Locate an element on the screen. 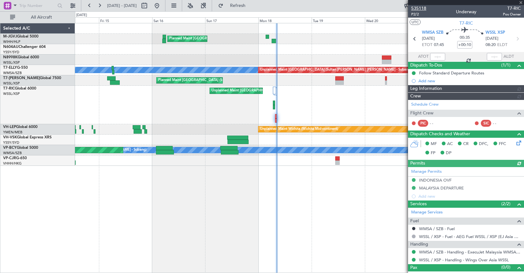  span: M-JGVJ is located at coordinates (10, 37).